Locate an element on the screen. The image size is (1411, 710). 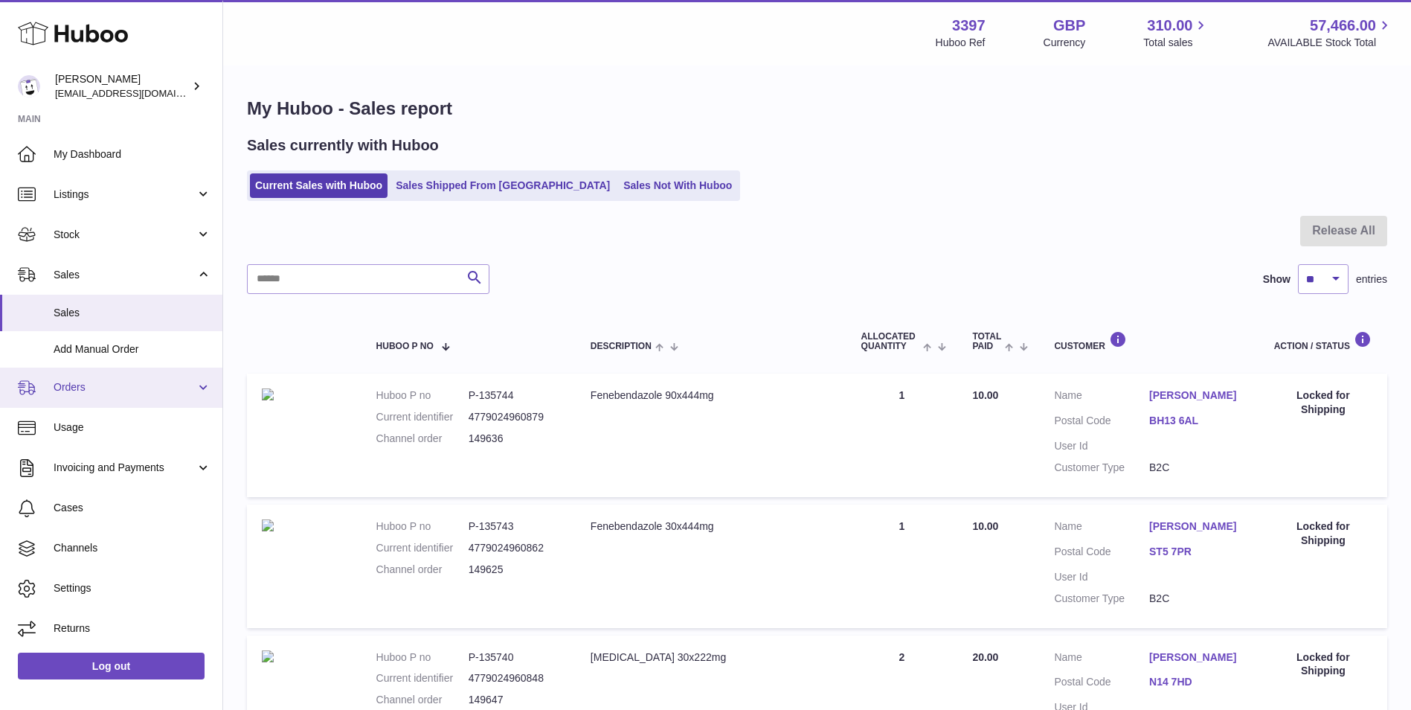
span: Stock is located at coordinates (124, 234).